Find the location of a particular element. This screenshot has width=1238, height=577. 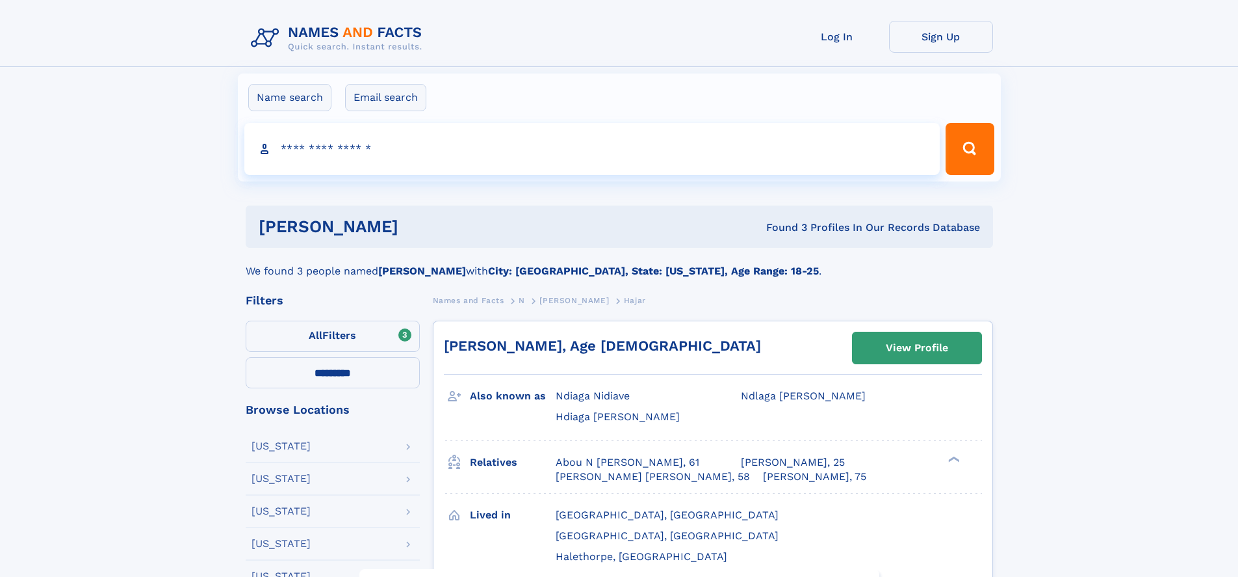

div: We found 3 people named with . is located at coordinates (619, 263).